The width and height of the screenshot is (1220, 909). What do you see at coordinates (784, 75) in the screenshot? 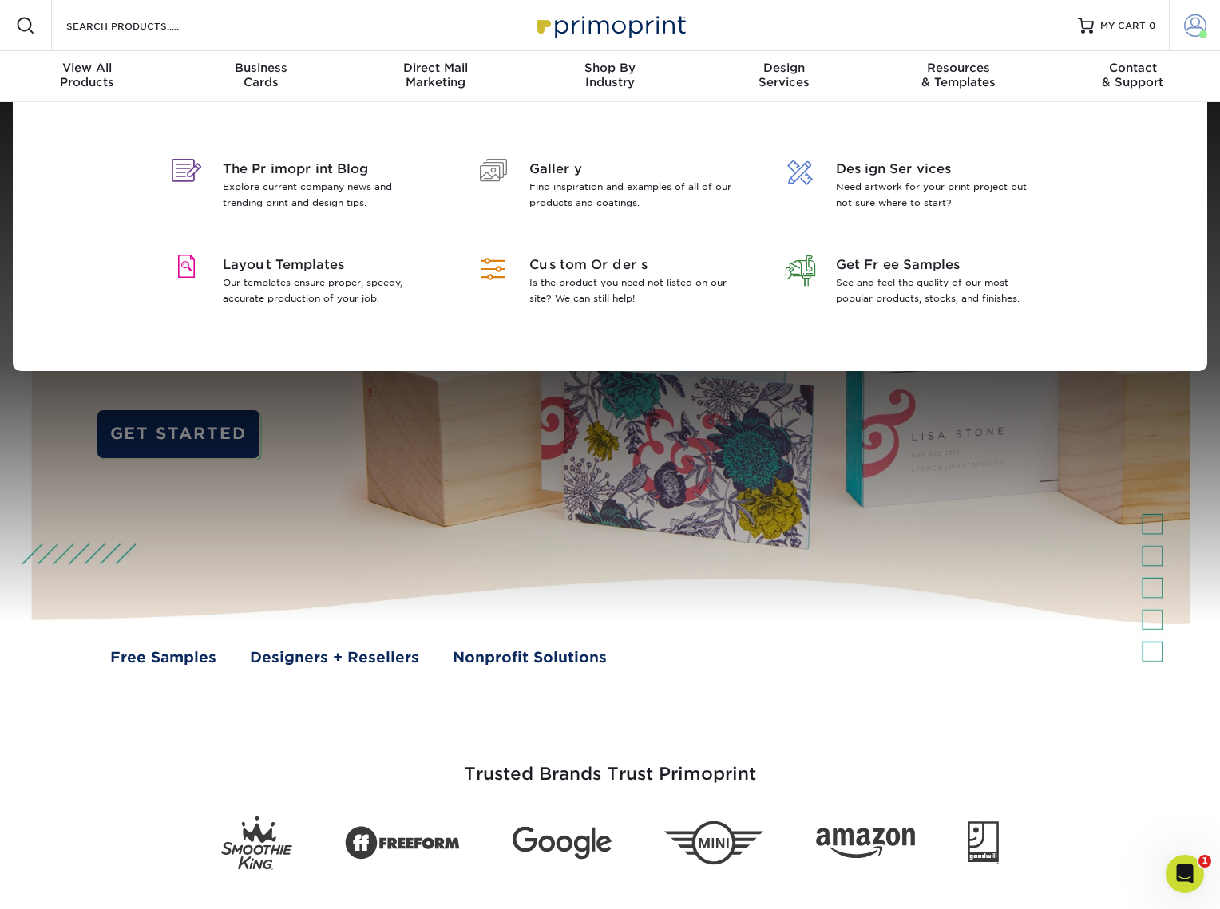
I see `div: Services` at bounding box center [784, 75].